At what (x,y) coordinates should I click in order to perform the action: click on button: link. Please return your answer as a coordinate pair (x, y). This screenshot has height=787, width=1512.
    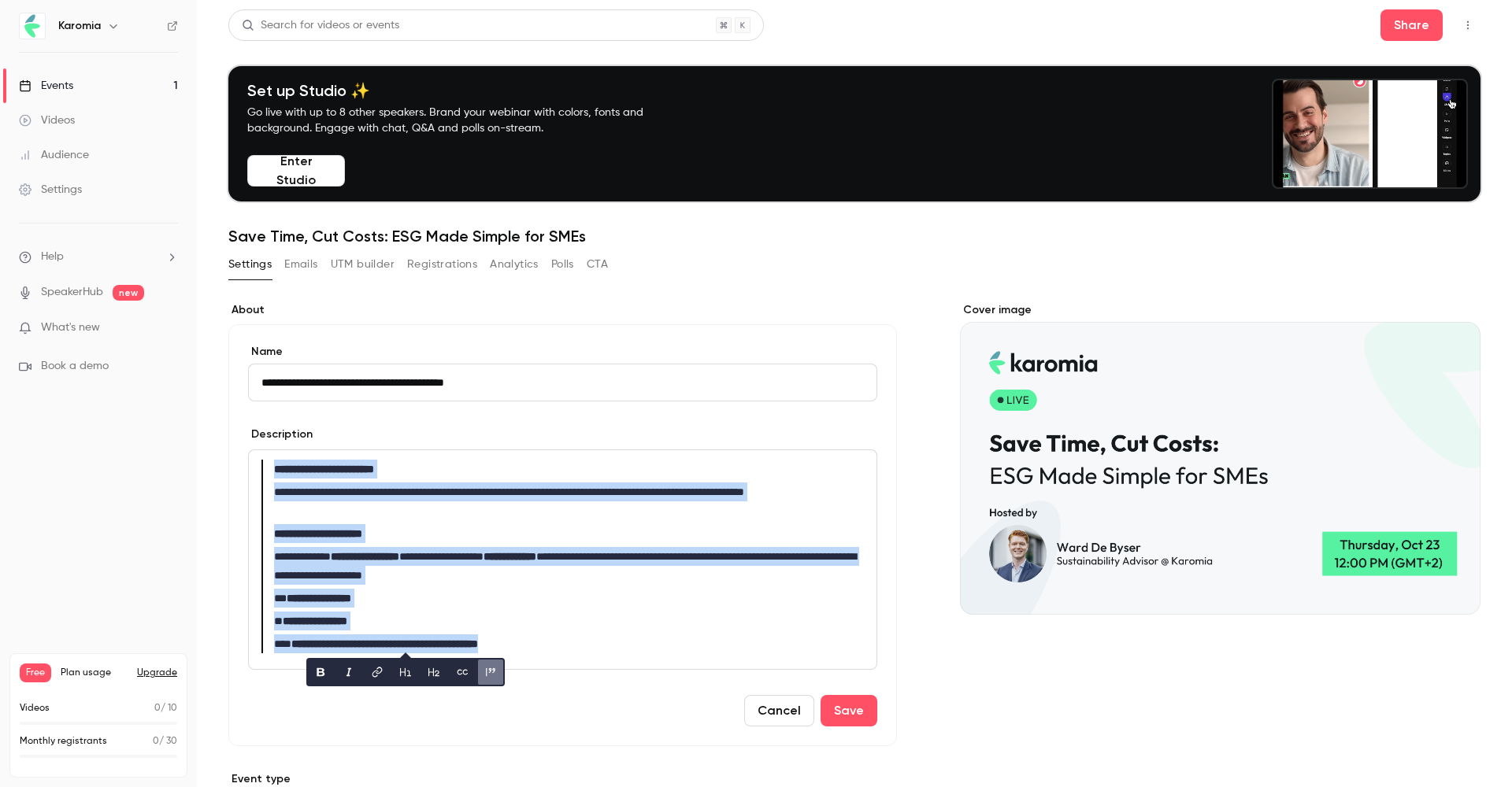
    Looking at the image, I should click on (378, 672).